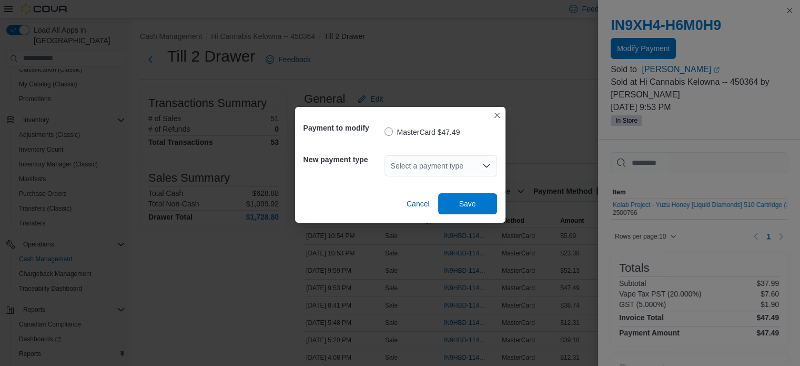 The height and width of the screenshot is (366, 800). What do you see at coordinates (418, 204) in the screenshot?
I see `span: Cancel` at bounding box center [418, 204].